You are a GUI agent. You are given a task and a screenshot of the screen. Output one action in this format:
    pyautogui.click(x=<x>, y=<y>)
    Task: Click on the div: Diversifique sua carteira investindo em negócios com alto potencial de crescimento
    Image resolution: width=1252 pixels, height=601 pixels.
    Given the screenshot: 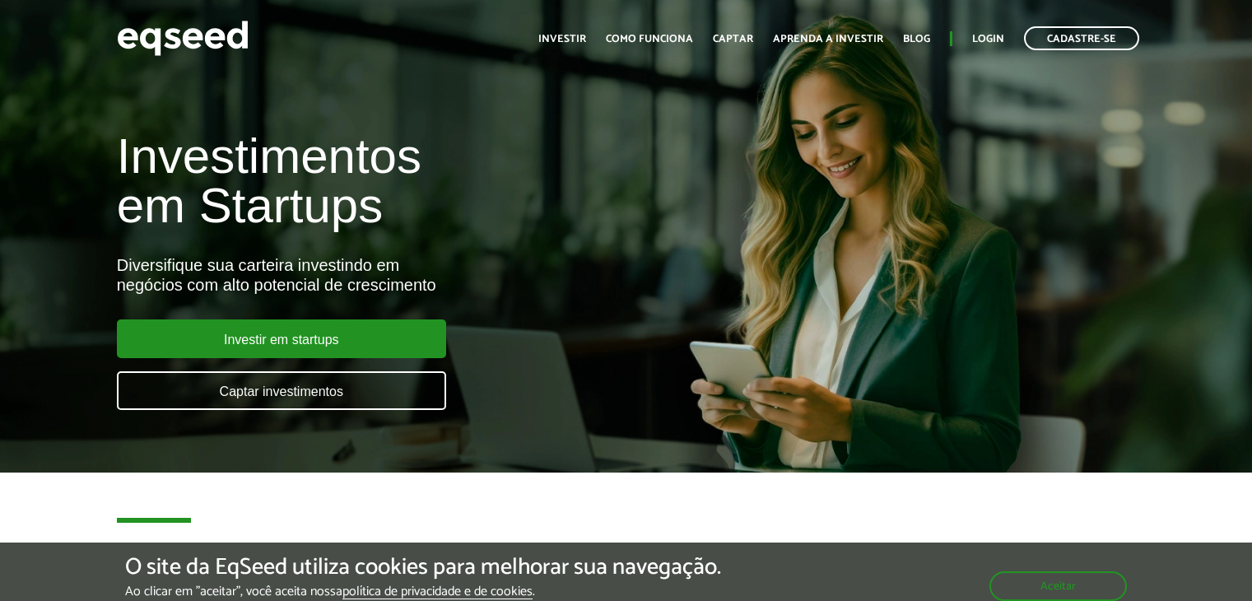 What is the action you would take?
    pyautogui.click(x=417, y=275)
    